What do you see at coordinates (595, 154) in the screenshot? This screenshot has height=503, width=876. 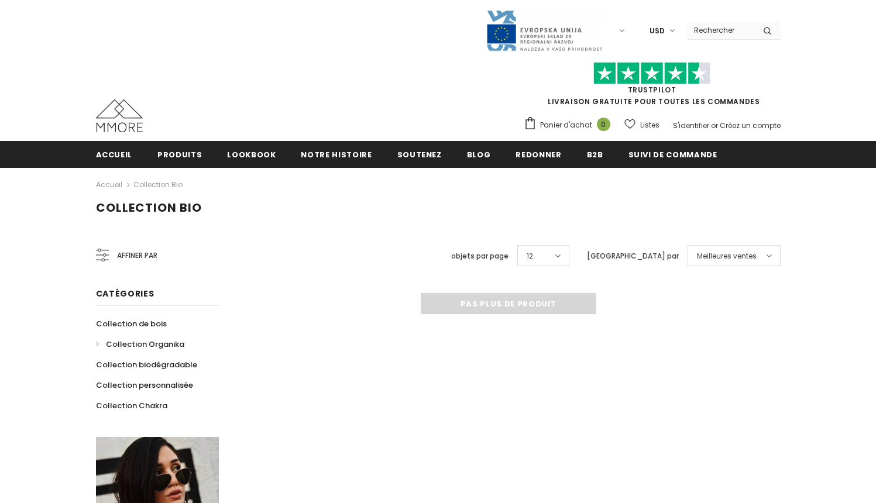 I see `a: B2B` at bounding box center [595, 154].